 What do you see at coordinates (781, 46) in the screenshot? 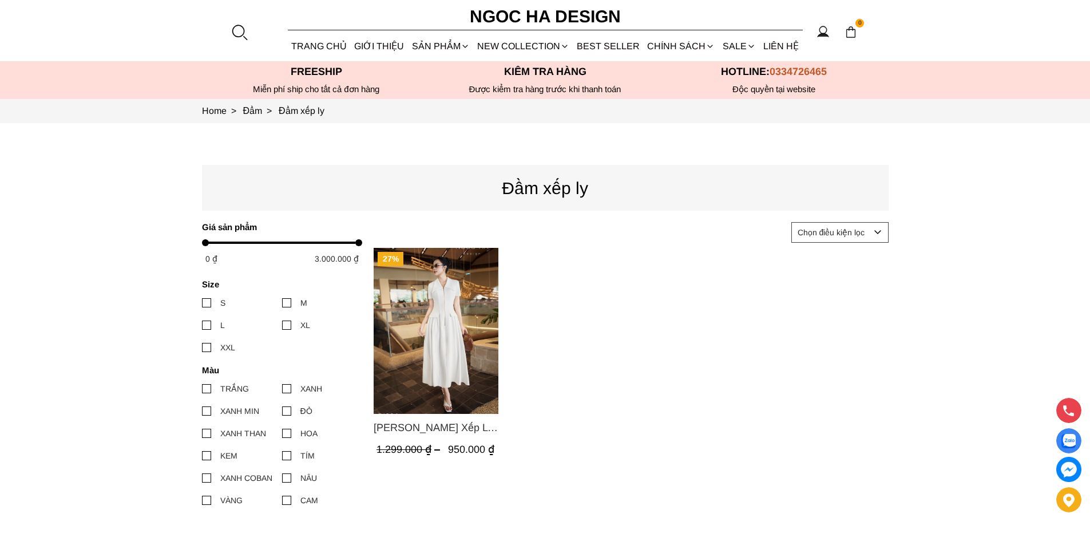
I see `a: LIÊN HỆ` at bounding box center [781, 46].